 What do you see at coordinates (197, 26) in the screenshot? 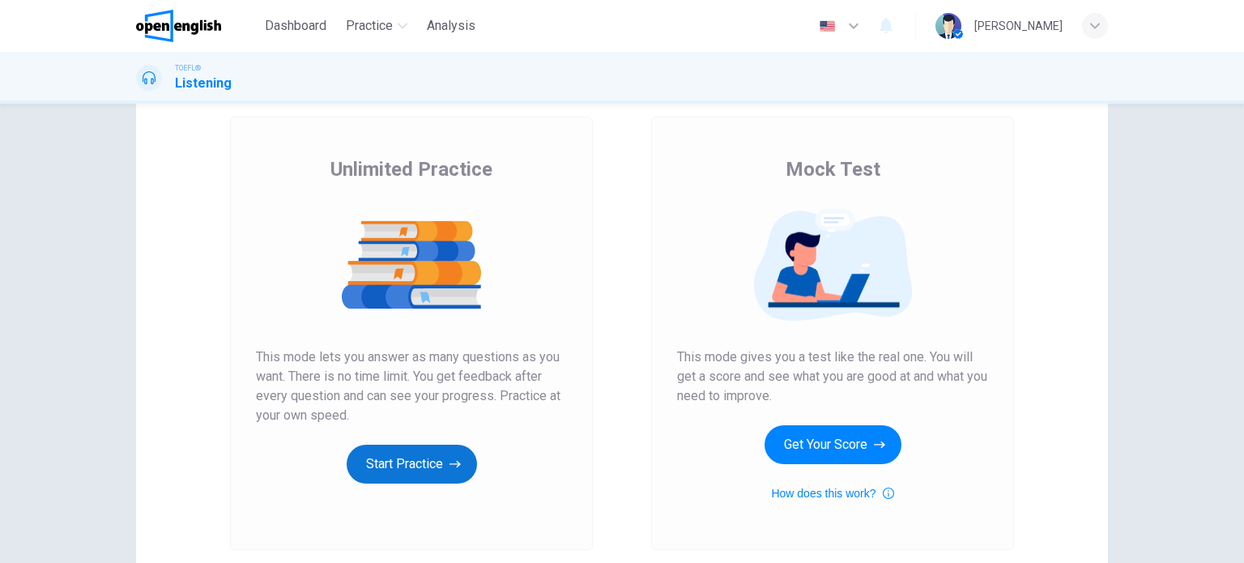
I see `a: OpenEnglish logo` at bounding box center [197, 26].